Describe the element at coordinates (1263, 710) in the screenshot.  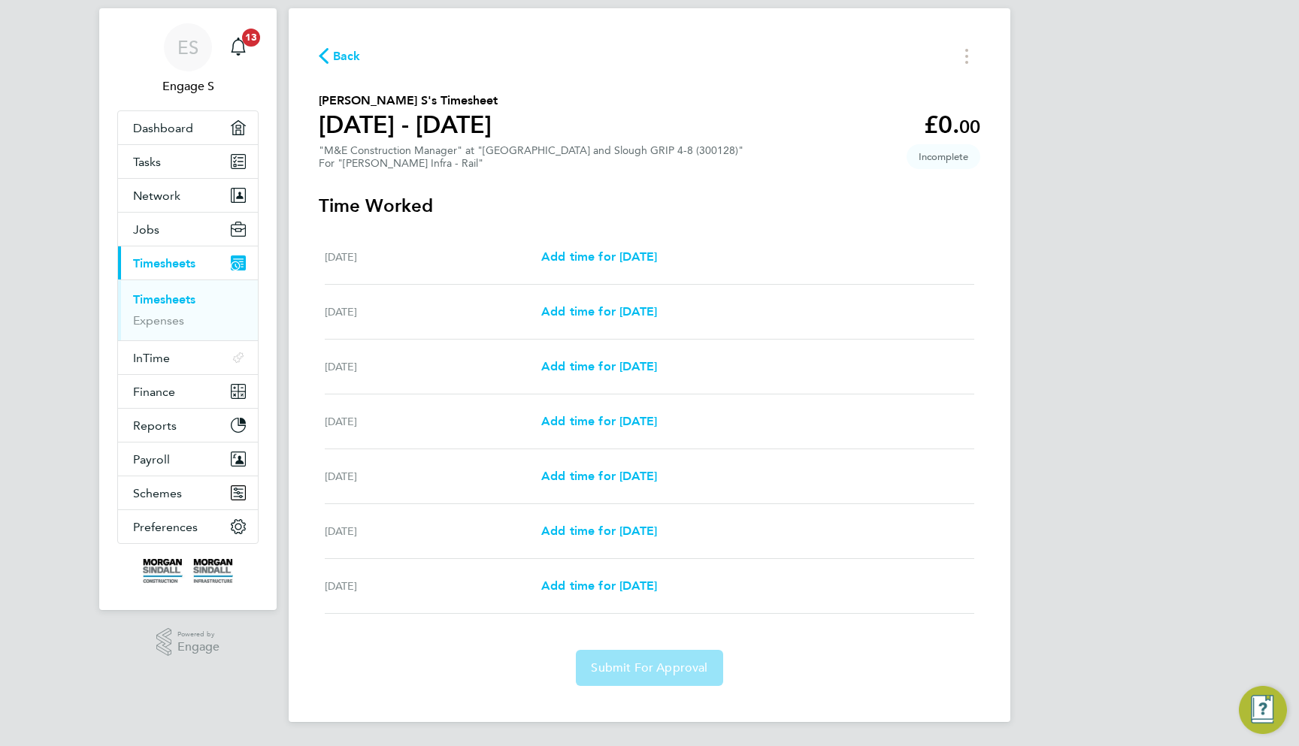
I see `button: Engage Resource Center` at that location.